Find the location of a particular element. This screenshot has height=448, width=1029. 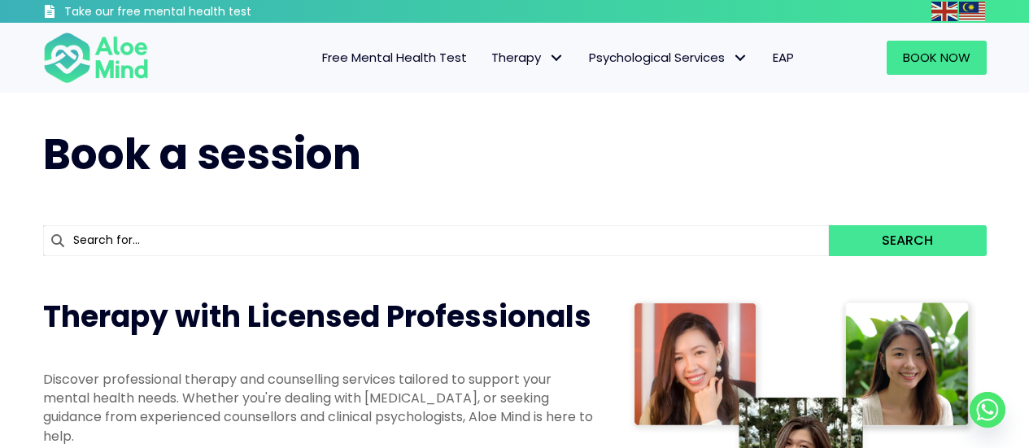

span: Therapy: submenu is located at coordinates (556, 58).